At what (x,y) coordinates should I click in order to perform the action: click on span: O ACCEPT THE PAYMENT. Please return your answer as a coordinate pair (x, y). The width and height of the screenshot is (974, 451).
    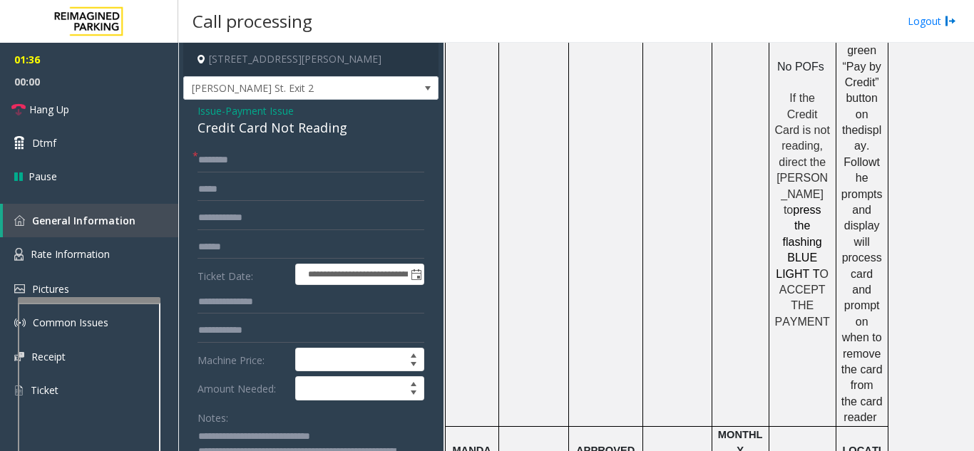
    Looking at the image, I should click on (803, 298).